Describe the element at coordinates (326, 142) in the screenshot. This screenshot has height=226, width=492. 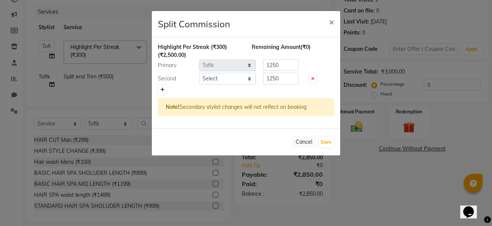
I see `button: Save` at that location.